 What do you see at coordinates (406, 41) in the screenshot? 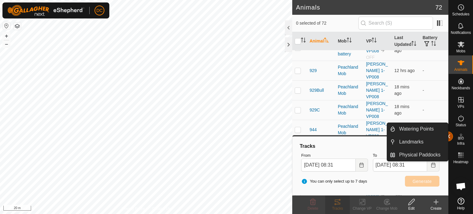
I see `th: Last Updated` at bounding box center [406, 41].